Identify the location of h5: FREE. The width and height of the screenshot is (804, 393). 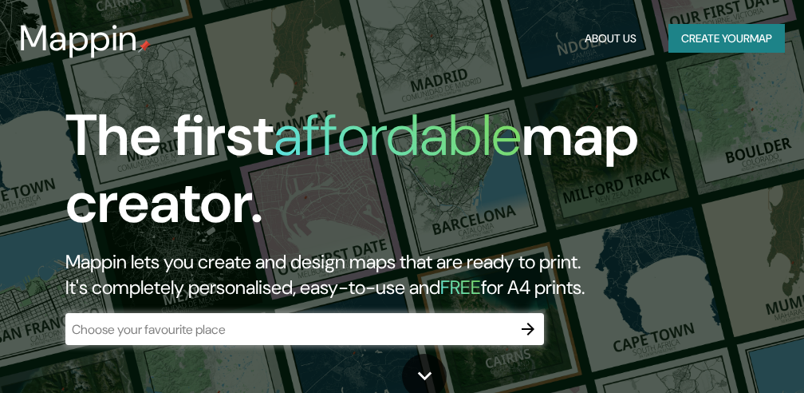
(460, 286).